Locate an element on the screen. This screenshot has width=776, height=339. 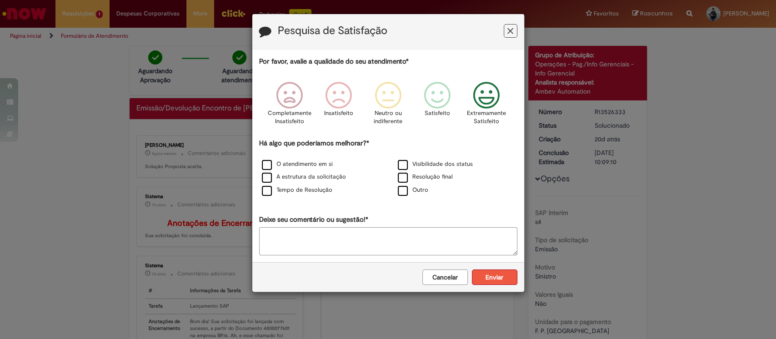
label: Outro is located at coordinates (413, 190).